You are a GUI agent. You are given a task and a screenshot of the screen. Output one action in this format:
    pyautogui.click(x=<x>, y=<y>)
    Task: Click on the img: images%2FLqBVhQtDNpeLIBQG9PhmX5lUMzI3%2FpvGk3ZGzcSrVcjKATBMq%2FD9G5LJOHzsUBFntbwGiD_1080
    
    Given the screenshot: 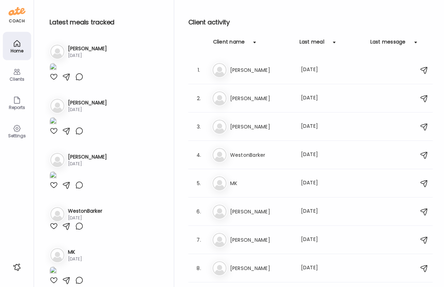 What is the action you would take?
    pyautogui.click(x=53, y=271)
    